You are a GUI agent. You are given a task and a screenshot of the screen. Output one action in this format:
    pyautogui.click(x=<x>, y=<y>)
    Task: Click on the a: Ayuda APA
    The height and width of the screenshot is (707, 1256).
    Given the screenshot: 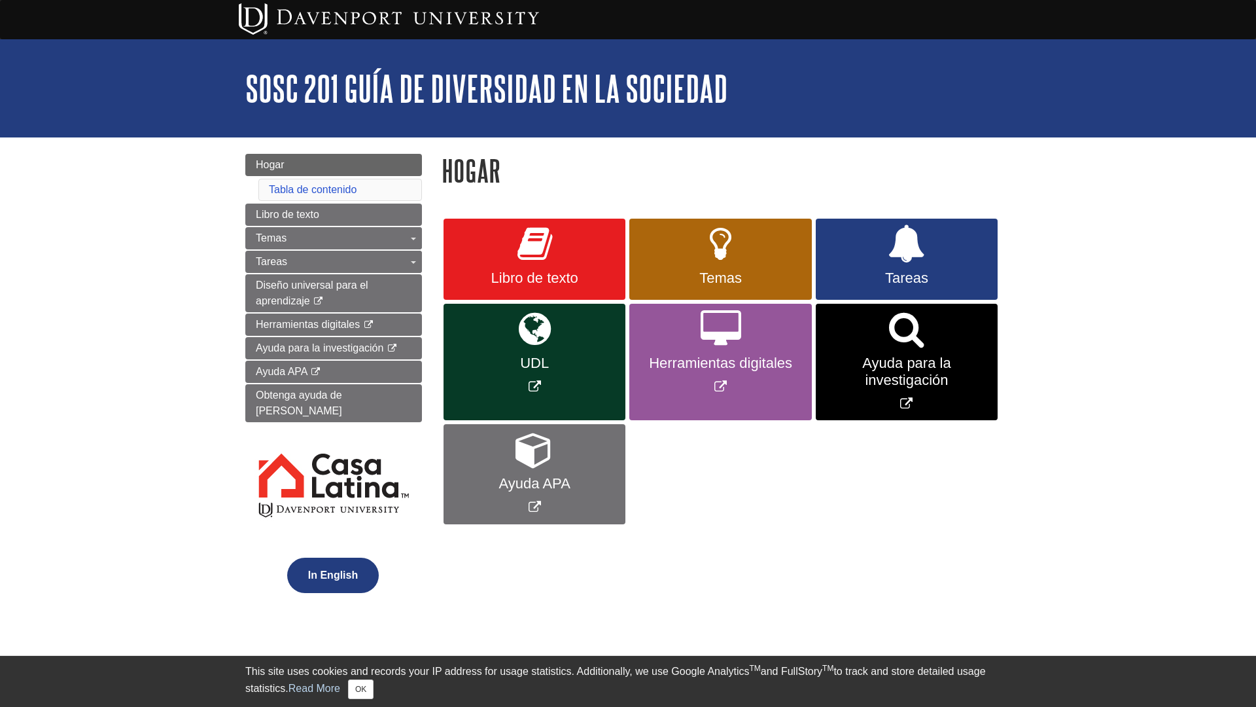 What is the action you would take?
    pyautogui.click(x=334, y=372)
    